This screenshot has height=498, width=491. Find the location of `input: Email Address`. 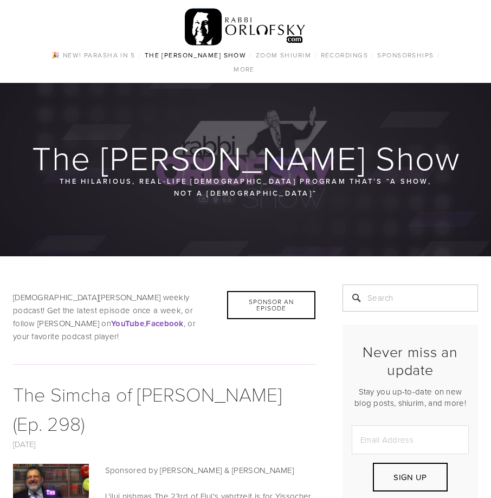

input: Email Address is located at coordinates (410, 440).